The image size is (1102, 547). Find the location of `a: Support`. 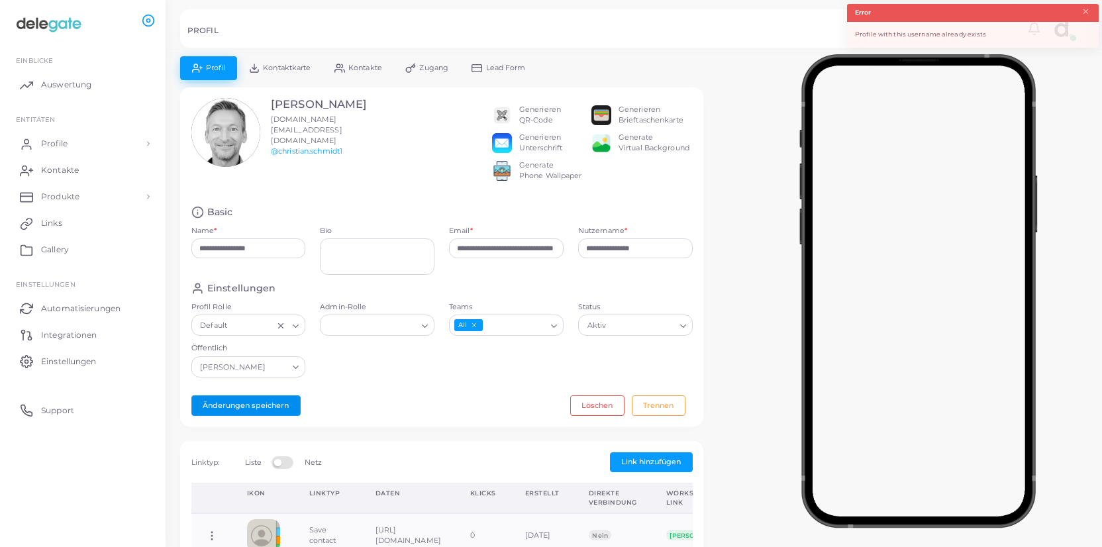

a: Support is located at coordinates (83, 410).